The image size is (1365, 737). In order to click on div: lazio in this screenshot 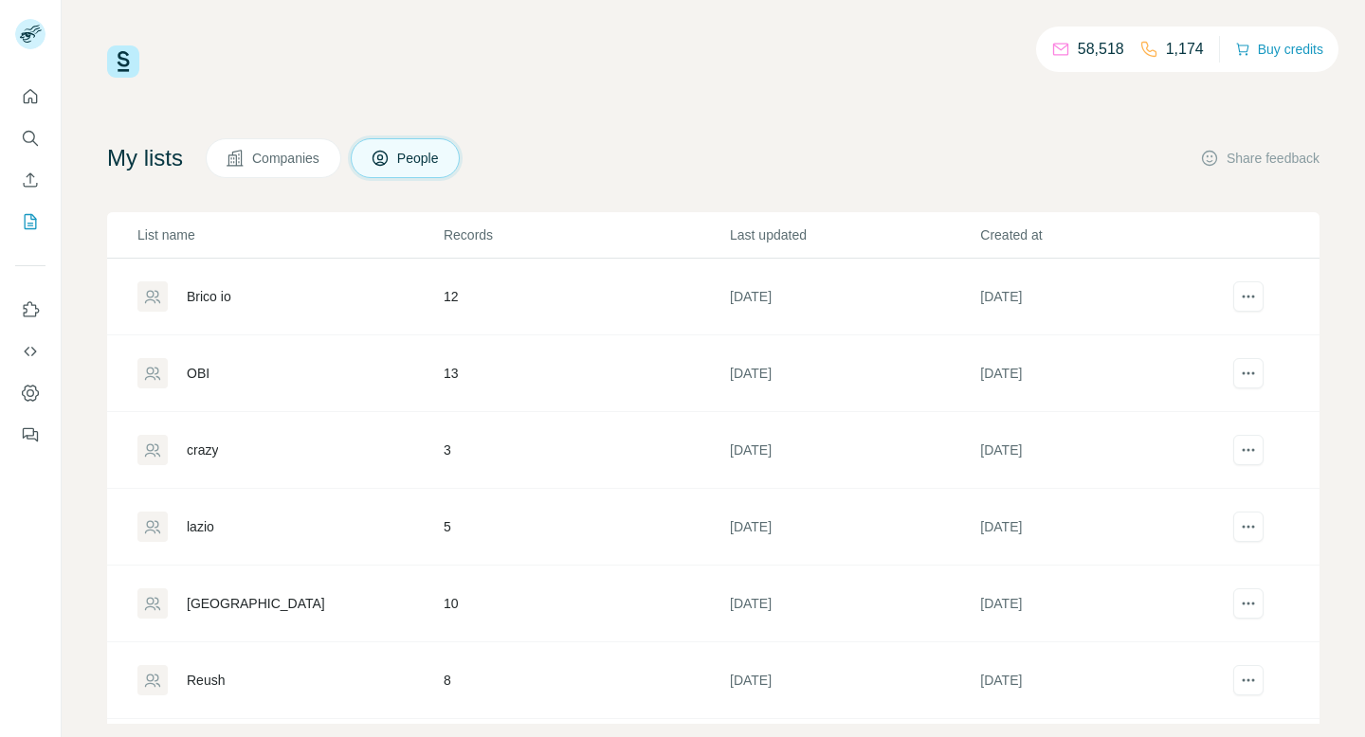, I will do `click(200, 527)`.